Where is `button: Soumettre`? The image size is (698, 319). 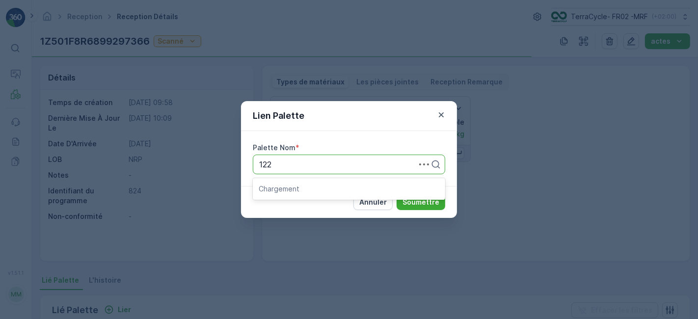 button: Soumettre is located at coordinates (421, 202).